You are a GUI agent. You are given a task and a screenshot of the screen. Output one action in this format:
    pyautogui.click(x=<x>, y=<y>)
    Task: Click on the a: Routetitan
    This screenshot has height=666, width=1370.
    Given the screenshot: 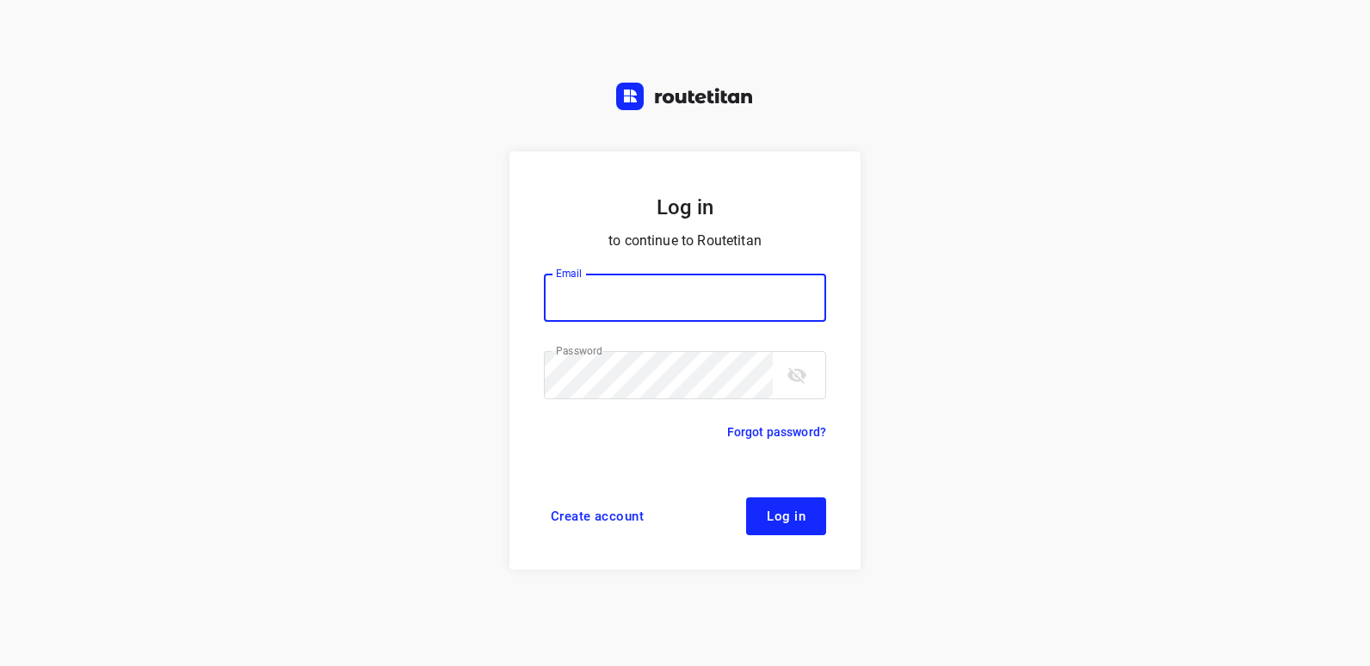 What is the action you would take?
    pyautogui.click(x=685, y=98)
    